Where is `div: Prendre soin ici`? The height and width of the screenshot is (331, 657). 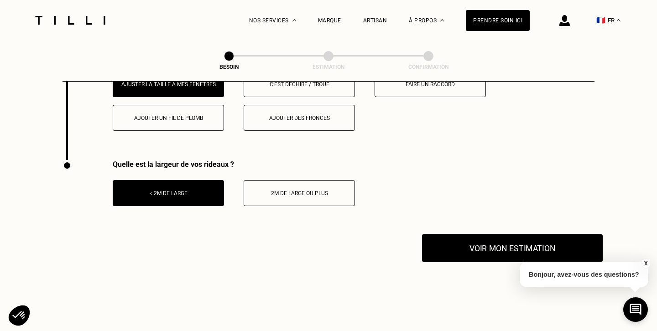
div: Prendre soin ici is located at coordinates (498, 21).